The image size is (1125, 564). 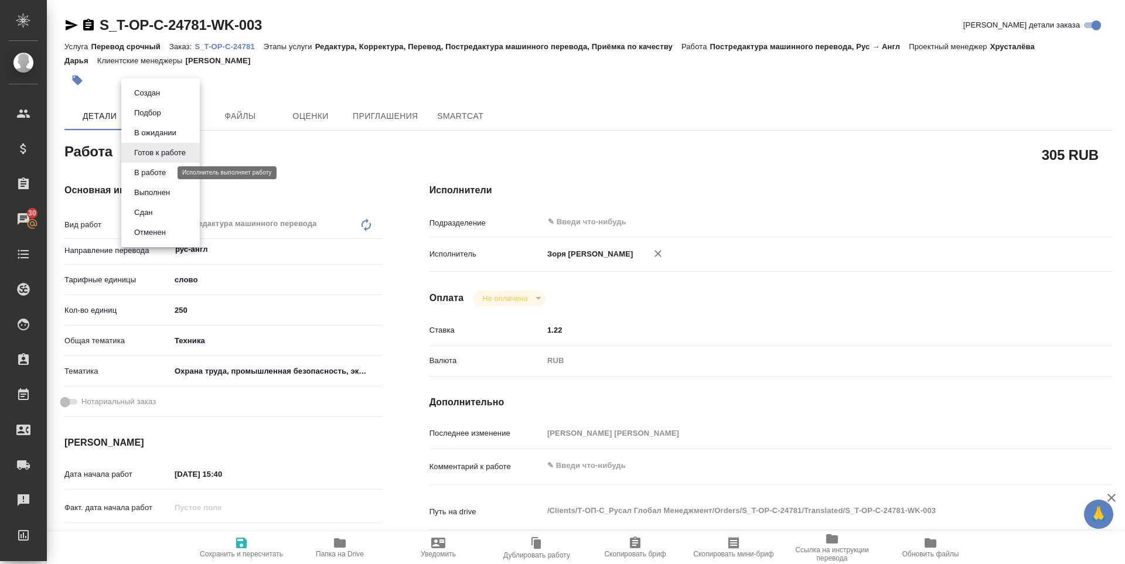 I want to click on button: Создан, so click(x=147, y=93).